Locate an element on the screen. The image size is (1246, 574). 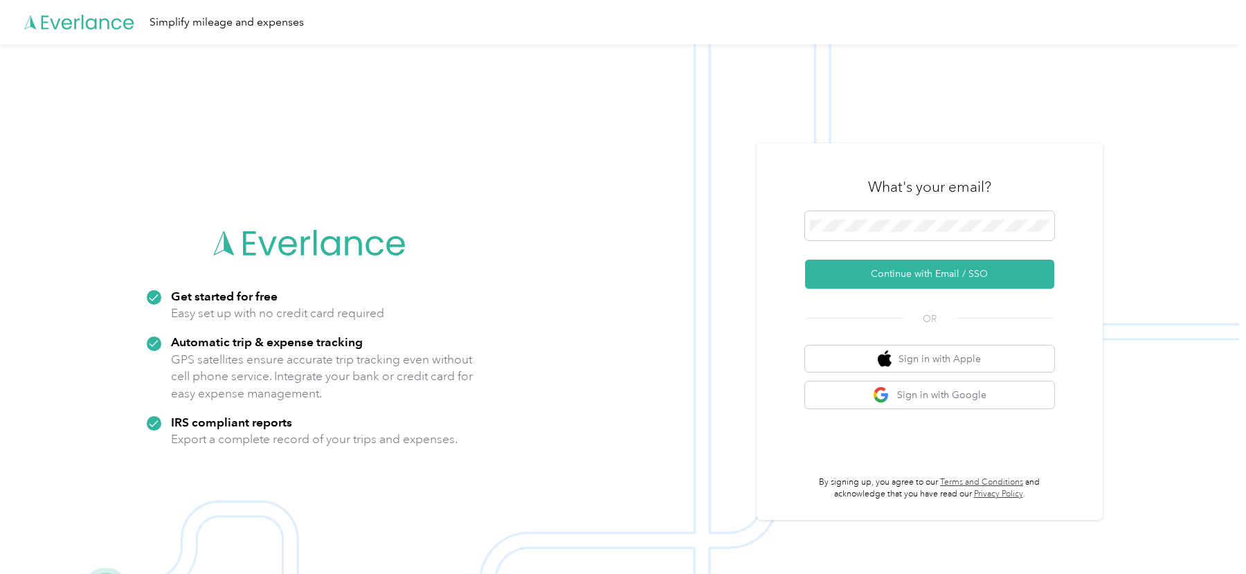
a: Privacy Policy is located at coordinates (999, 494).